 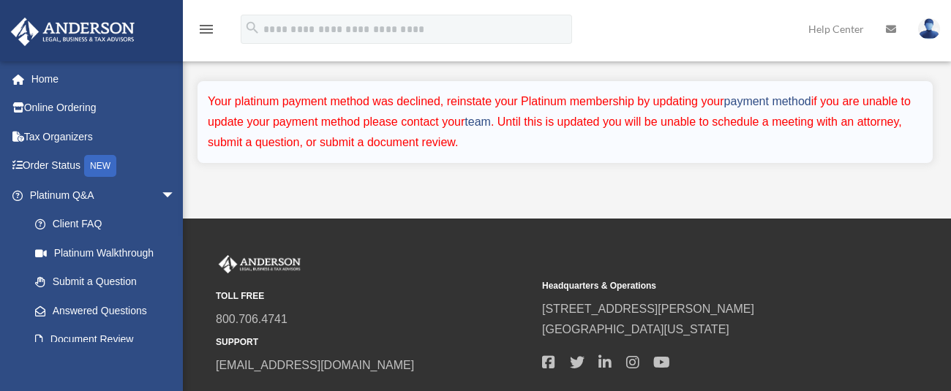 I want to click on i: search, so click(x=252, y=28).